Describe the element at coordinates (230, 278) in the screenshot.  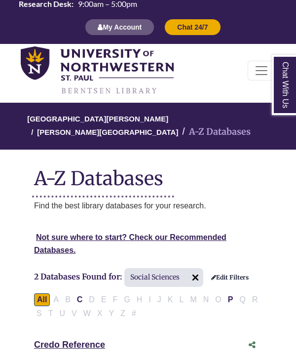
I see `a: Edit Filters` at that location.